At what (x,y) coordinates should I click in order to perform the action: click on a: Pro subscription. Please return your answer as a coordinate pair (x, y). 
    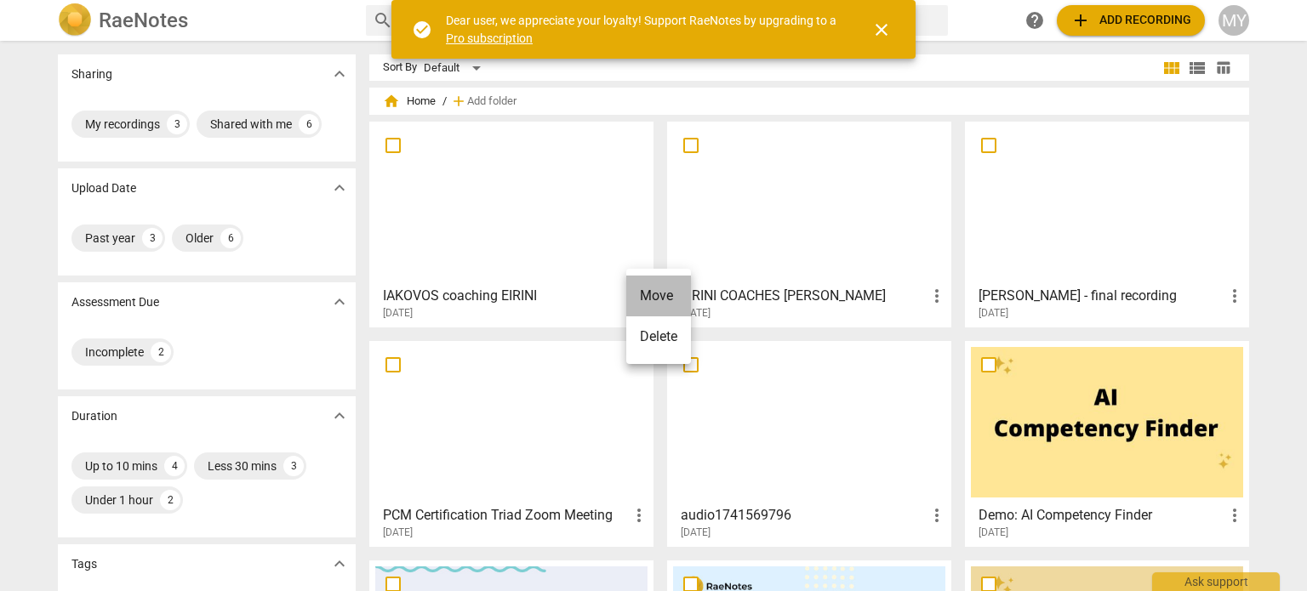
    Looking at the image, I should click on (489, 38).